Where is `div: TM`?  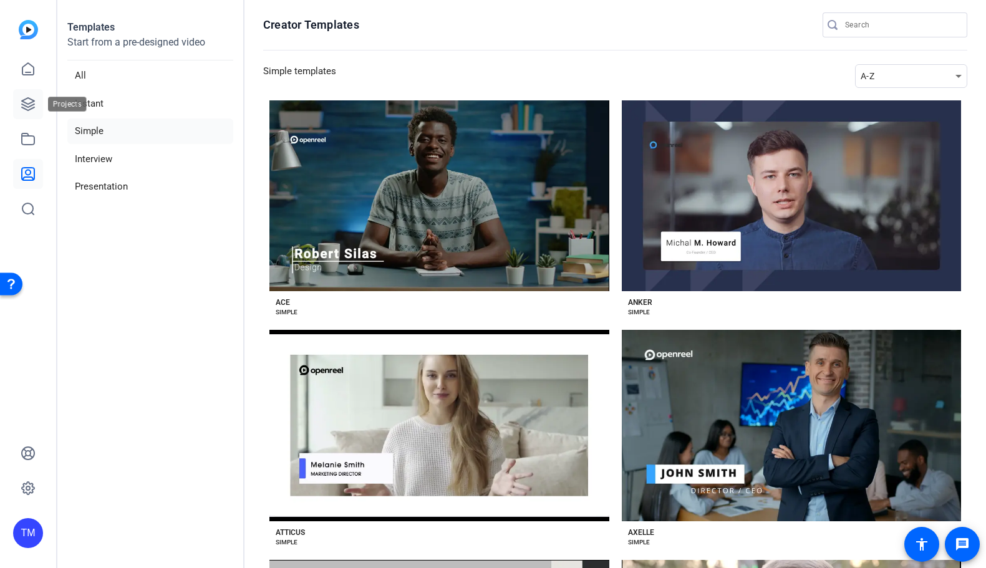 div: TM is located at coordinates (28, 533).